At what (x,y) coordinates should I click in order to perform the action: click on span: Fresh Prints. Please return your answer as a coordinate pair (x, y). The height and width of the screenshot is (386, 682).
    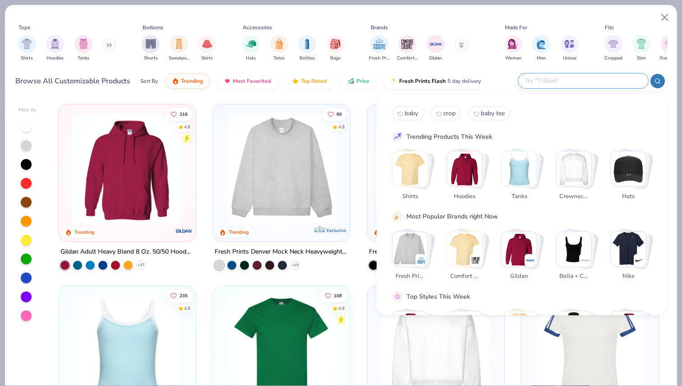
    Looking at the image, I should click on (409, 277).